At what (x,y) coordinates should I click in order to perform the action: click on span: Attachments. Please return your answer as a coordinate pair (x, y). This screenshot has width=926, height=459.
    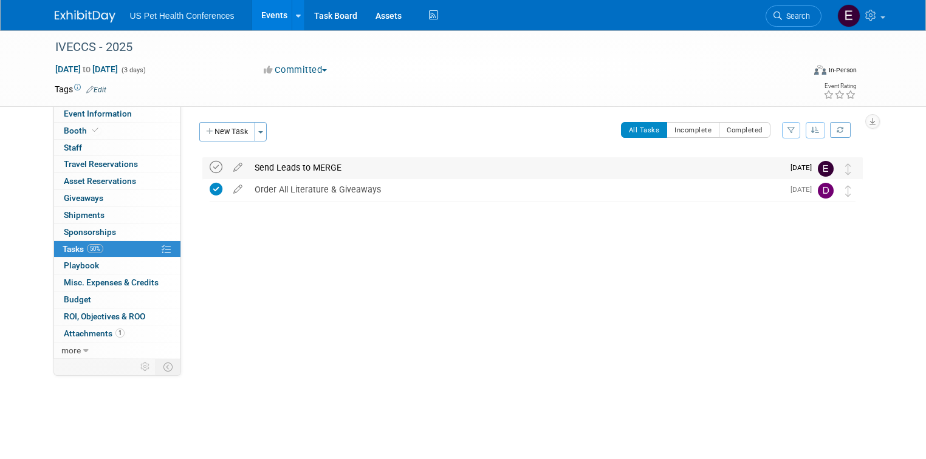
    Looking at the image, I should click on (94, 334).